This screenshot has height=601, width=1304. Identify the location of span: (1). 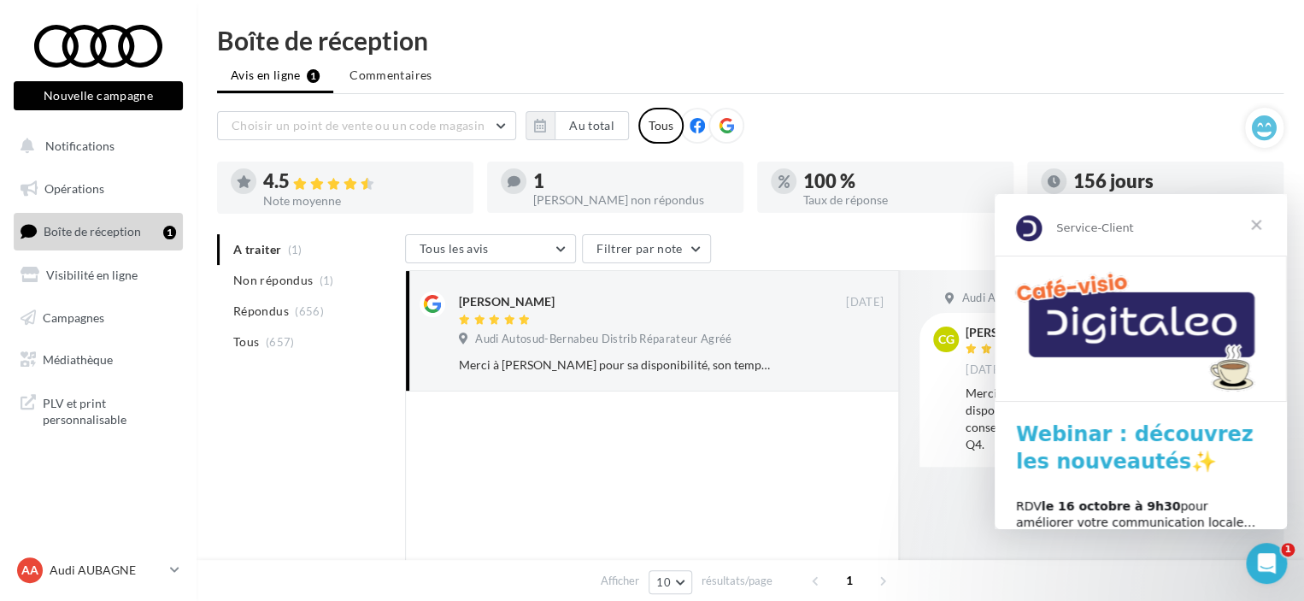
(326, 280).